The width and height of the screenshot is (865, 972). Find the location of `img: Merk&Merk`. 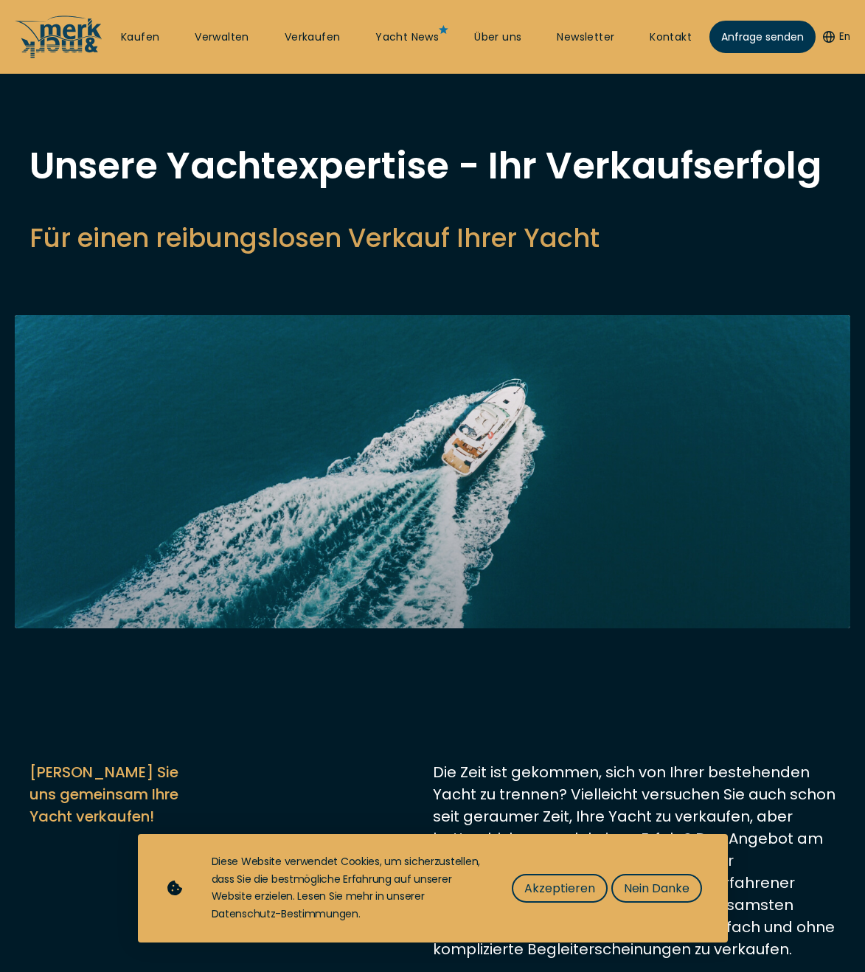

img: Merk&Merk is located at coordinates (432, 471).